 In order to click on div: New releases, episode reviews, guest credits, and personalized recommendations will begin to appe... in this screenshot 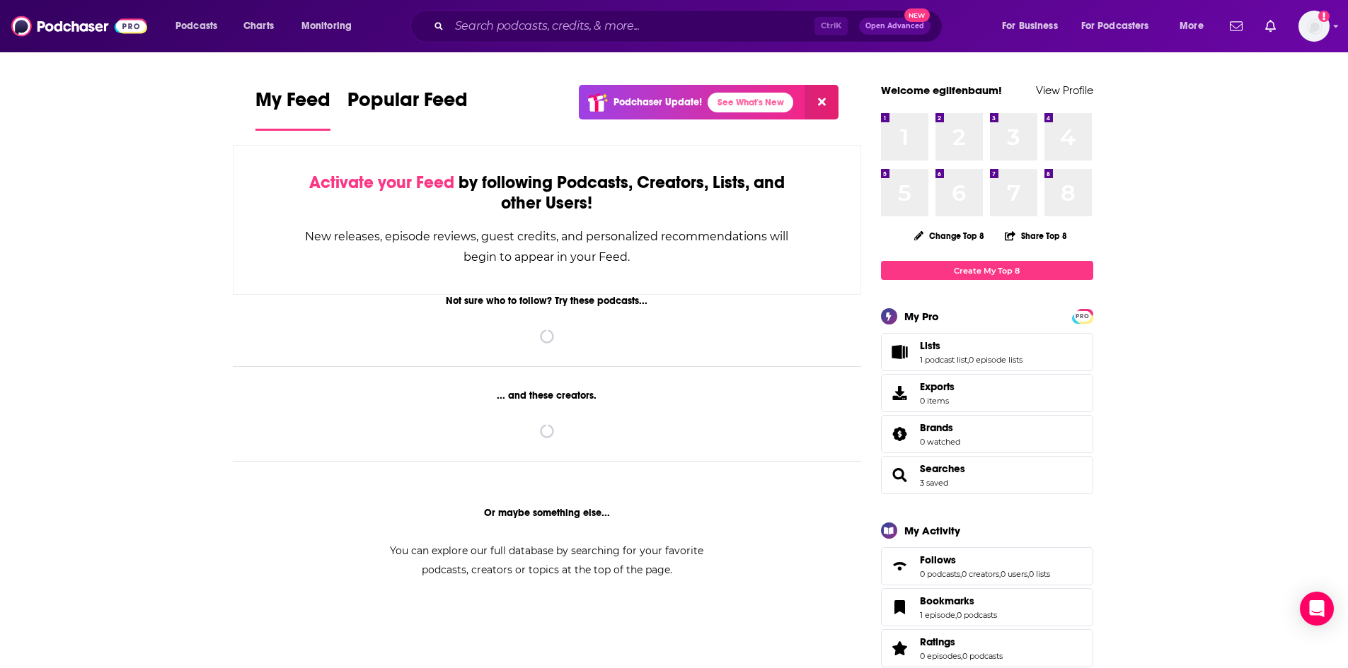, I will do `click(547, 247)`.